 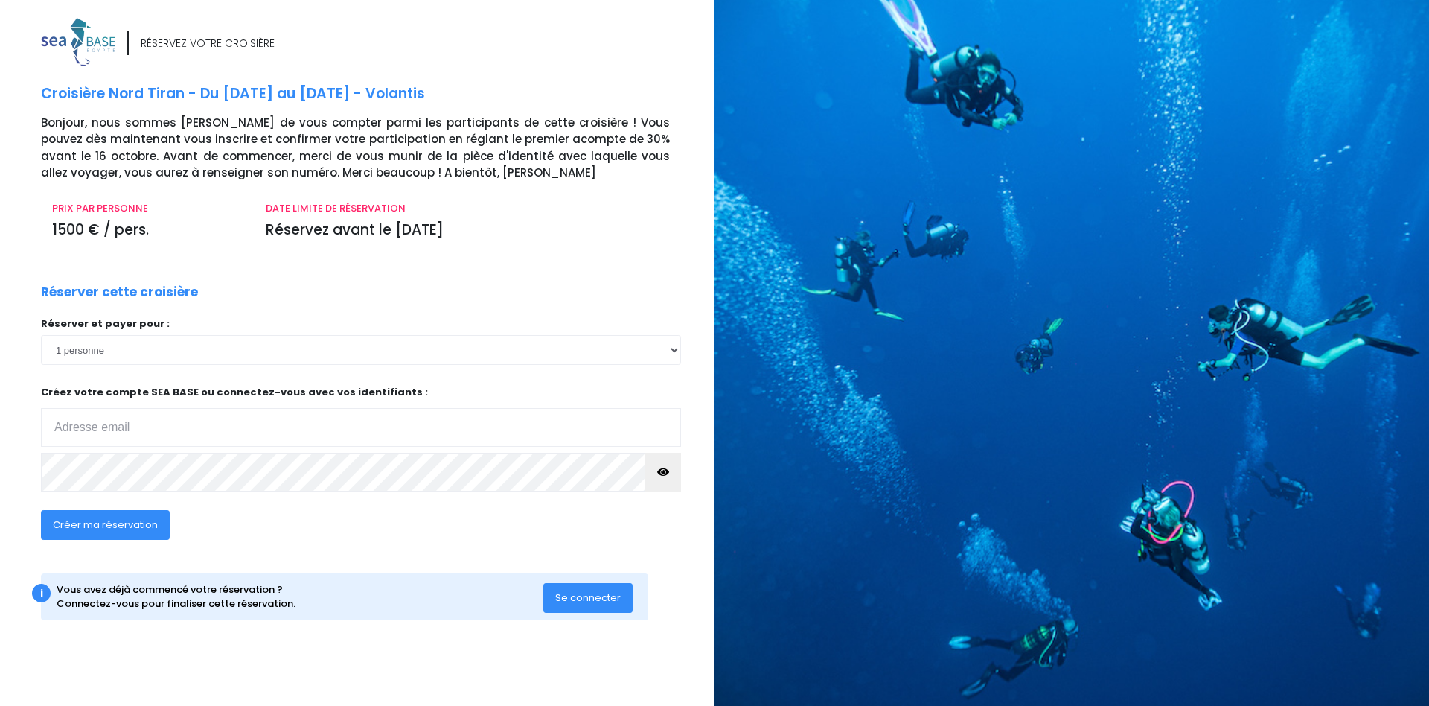 What do you see at coordinates (361, 415) in the screenshot?
I see `p: Créez votre compte SEA BASE ou connectez-vous avec vos identifiants :` at bounding box center [361, 415].